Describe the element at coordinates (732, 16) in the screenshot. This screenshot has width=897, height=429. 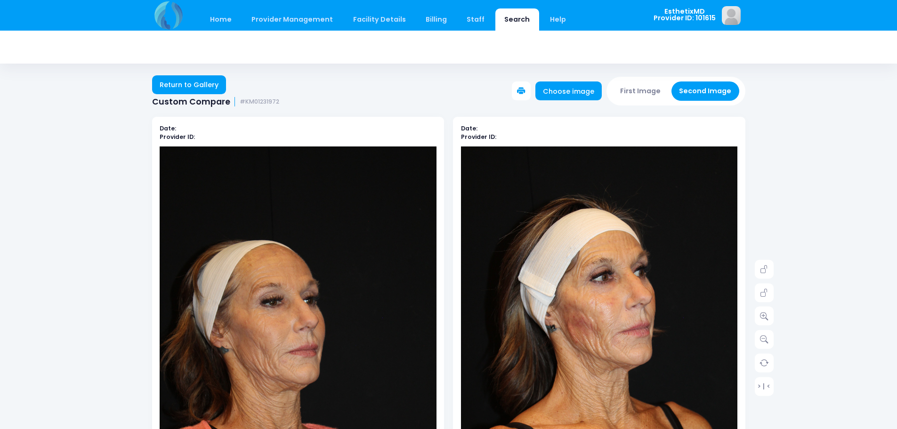
I see `img: image` at that location.